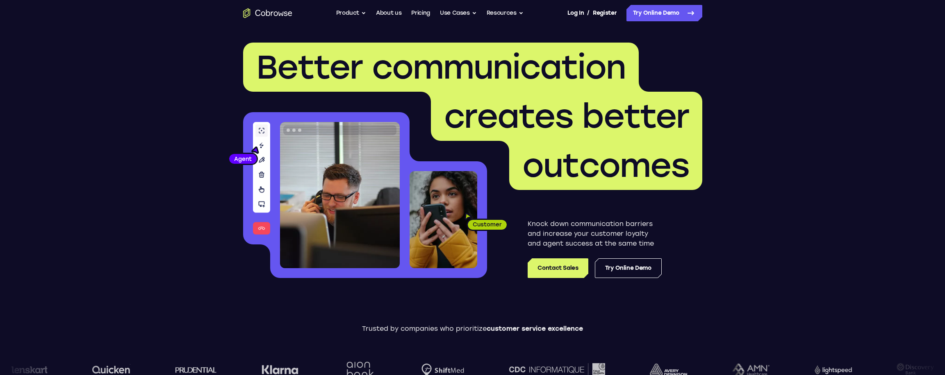 The width and height of the screenshot is (945, 375). What do you see at coordinates (605, 166) in the screenshot?
I see `span: outcomes` at bounding box center [605, 166].